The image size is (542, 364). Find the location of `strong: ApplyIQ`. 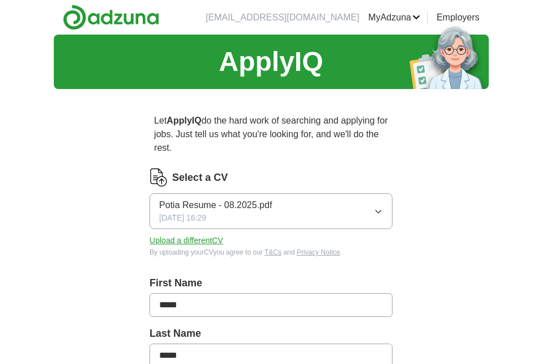

strong: ApplyIQ is located at coordinates (184, 120).